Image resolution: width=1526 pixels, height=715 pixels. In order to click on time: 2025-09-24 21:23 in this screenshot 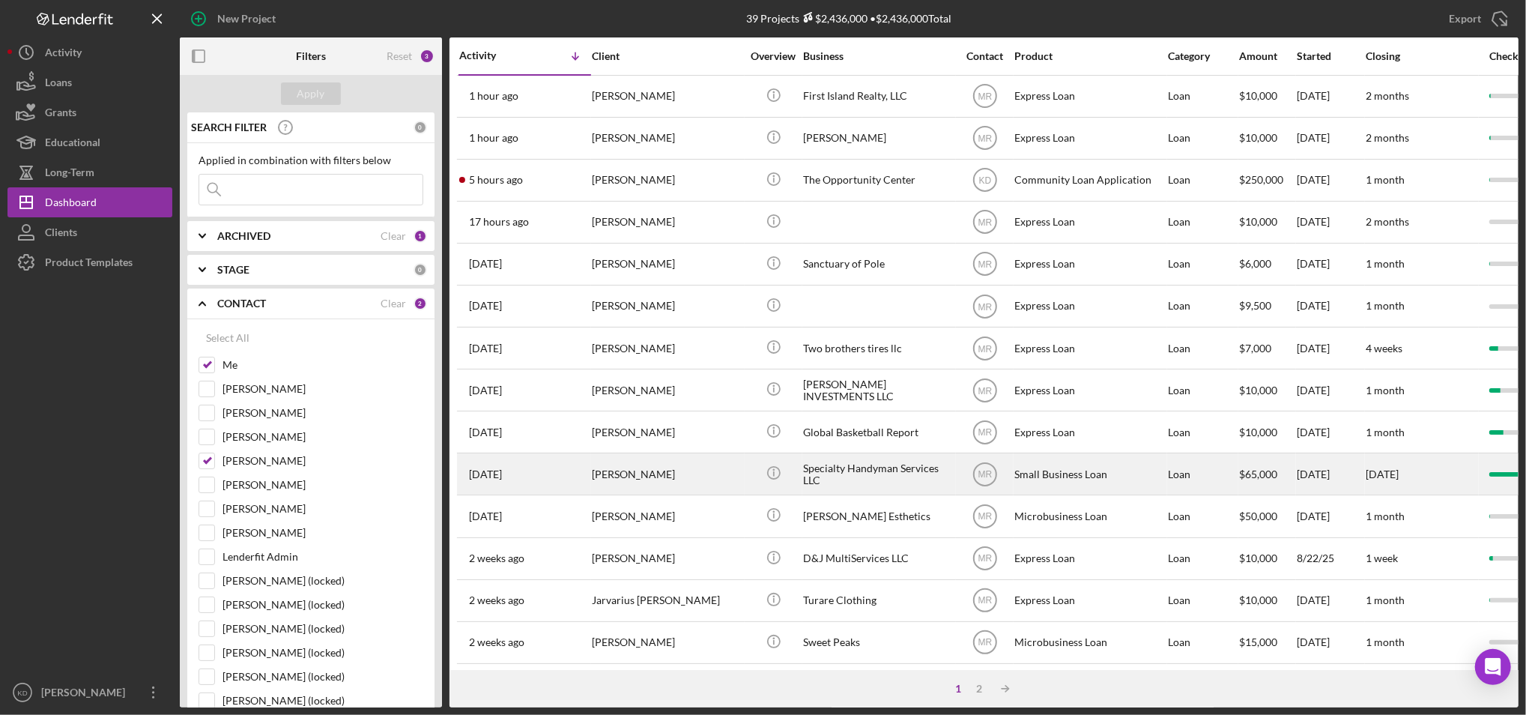, I will do `click(485, 432)`.